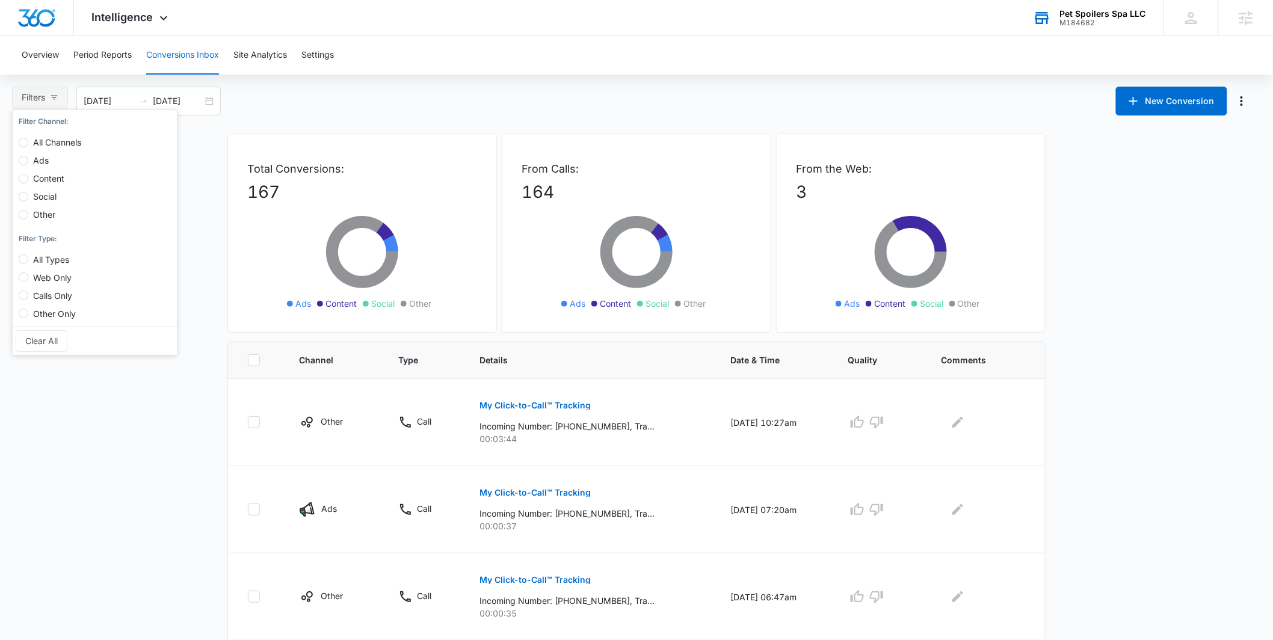 The width and height of the screenshot is (1273, 640). I want to click on button: Period Reports, so click(102, 55).